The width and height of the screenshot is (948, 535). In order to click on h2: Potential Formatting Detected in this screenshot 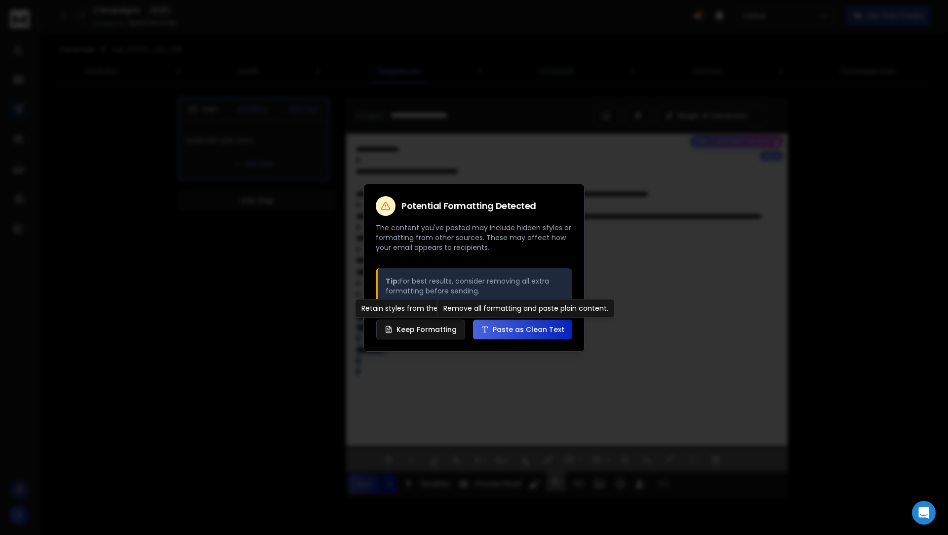, I will do `click(468, 206)`.